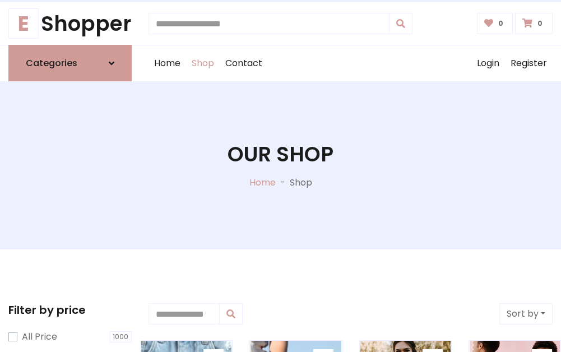 Image resolution: width=561 pixels, height=352 pixels. I want to click on h1: Shopper, so click(70, 24).